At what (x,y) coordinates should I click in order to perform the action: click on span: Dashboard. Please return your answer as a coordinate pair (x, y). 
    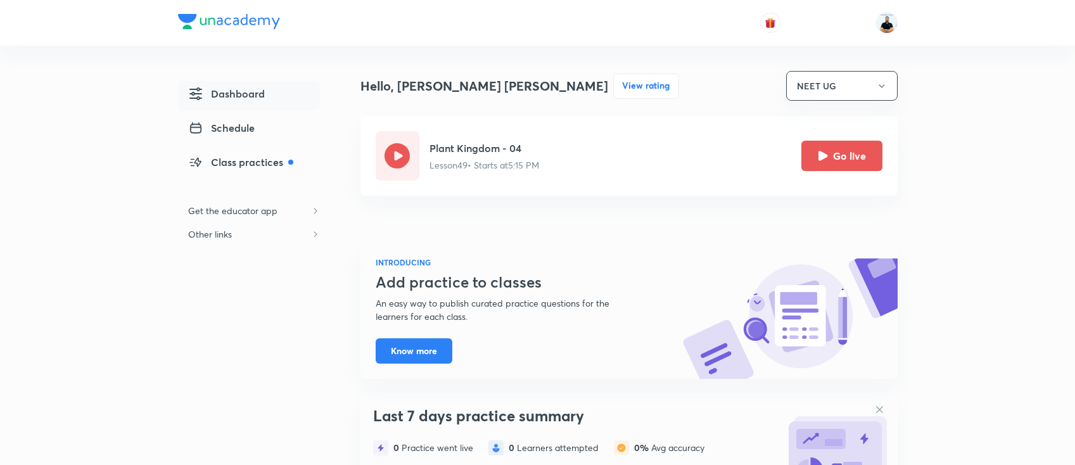
    Looking at the image, I should click on (226, 94).